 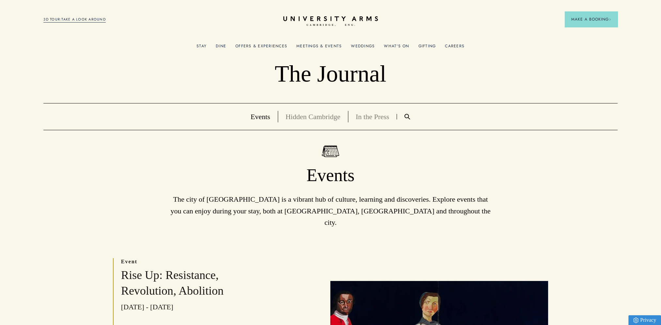 What do you see at coordinates (591, 19) in the screenshot?
I see `button: Make a BookingArrow icon` at bounding box center [591, 19].